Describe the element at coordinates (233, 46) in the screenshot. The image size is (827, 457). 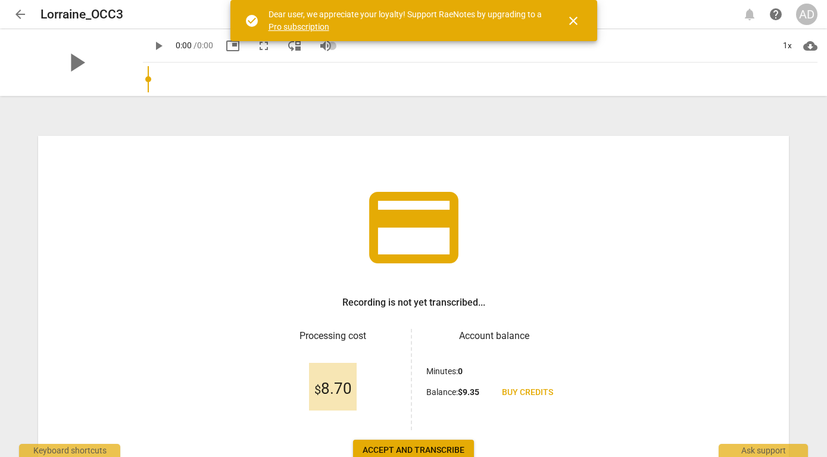
I see `span: picture_in_picture` at that location.